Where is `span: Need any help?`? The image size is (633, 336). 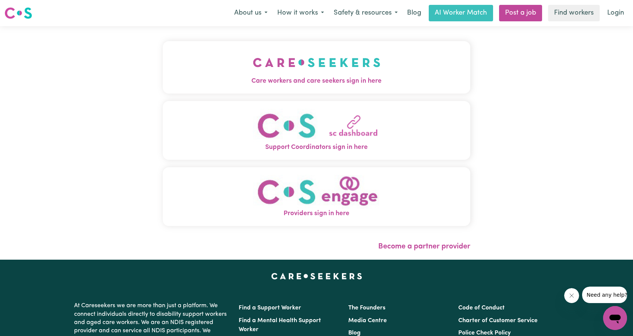 span: Need any help? is located at coordinates (25, 8).